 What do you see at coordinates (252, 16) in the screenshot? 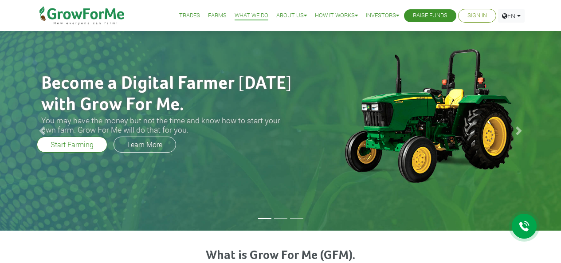
I see `a: What We Do` at bounding box center [252, 16].